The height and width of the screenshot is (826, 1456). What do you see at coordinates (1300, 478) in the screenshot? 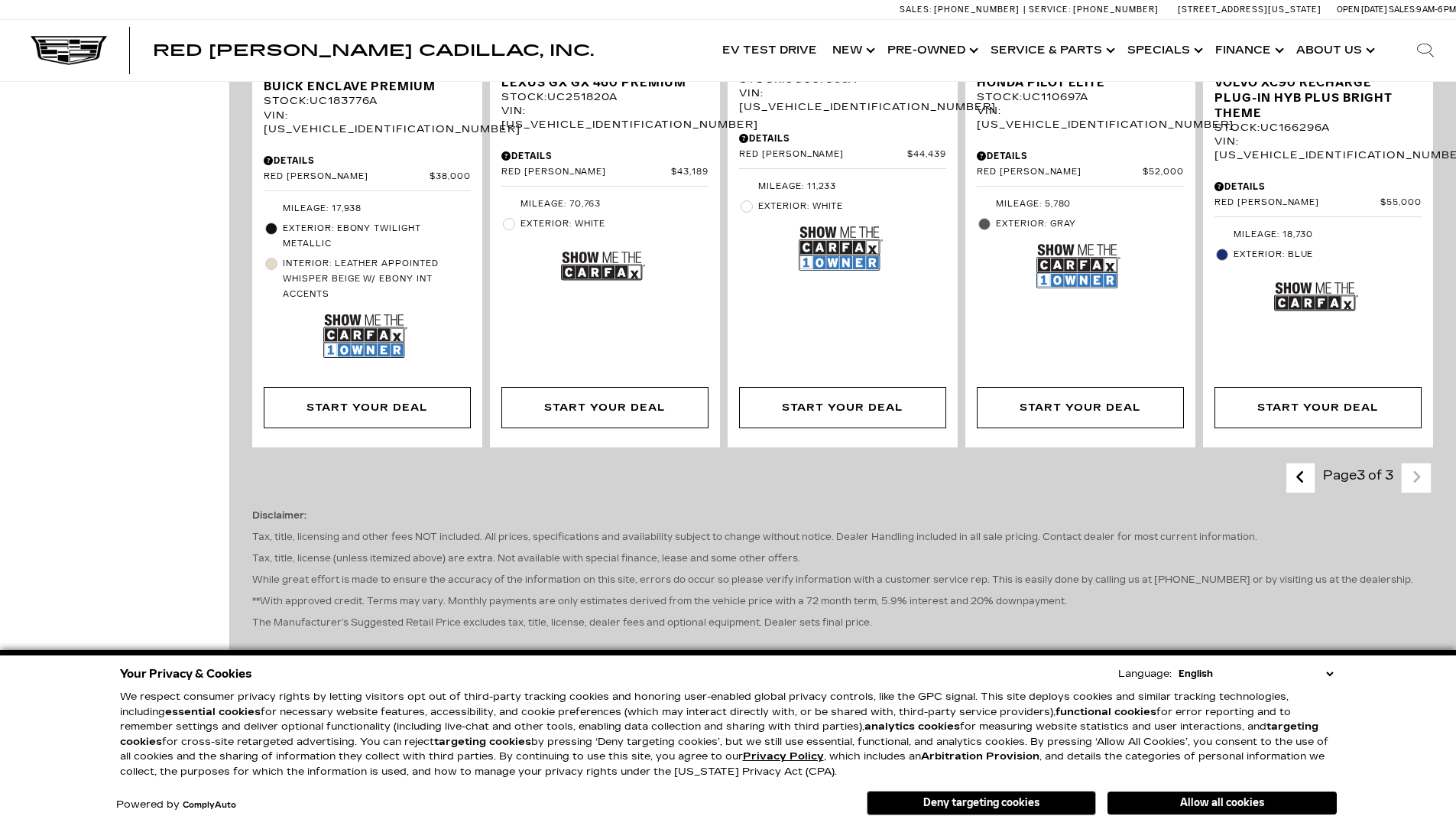
I see `a: previous page` at bounding box center [1300, 478].